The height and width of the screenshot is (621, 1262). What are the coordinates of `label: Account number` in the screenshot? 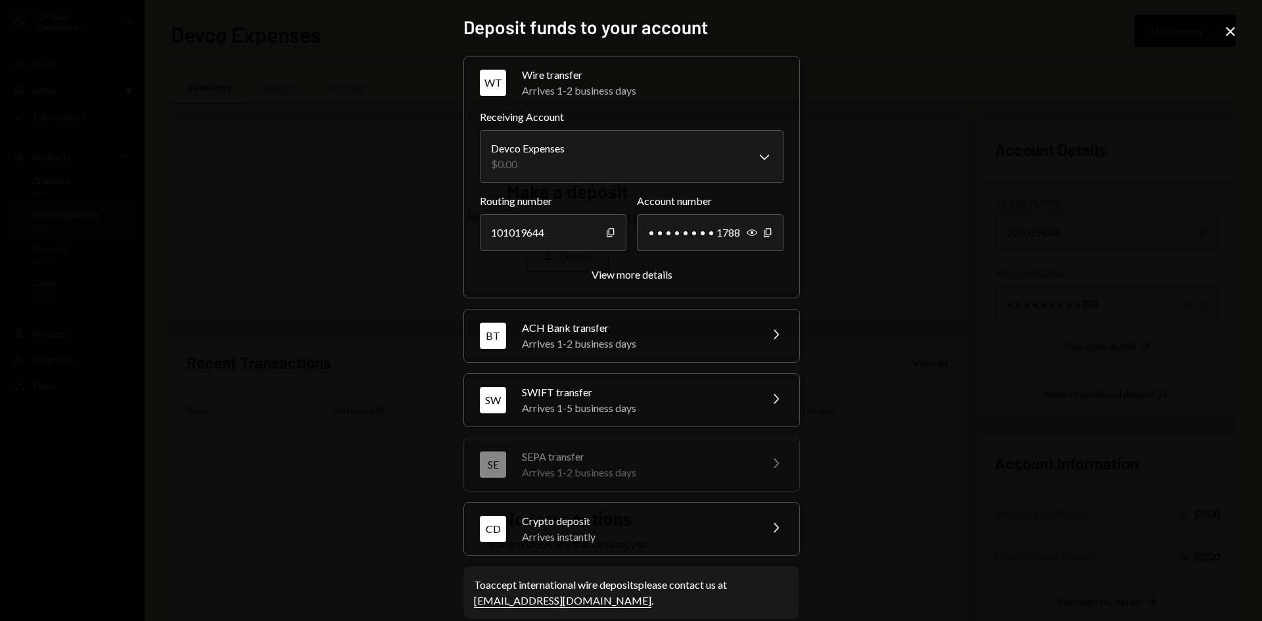 It's located at (710, 201).